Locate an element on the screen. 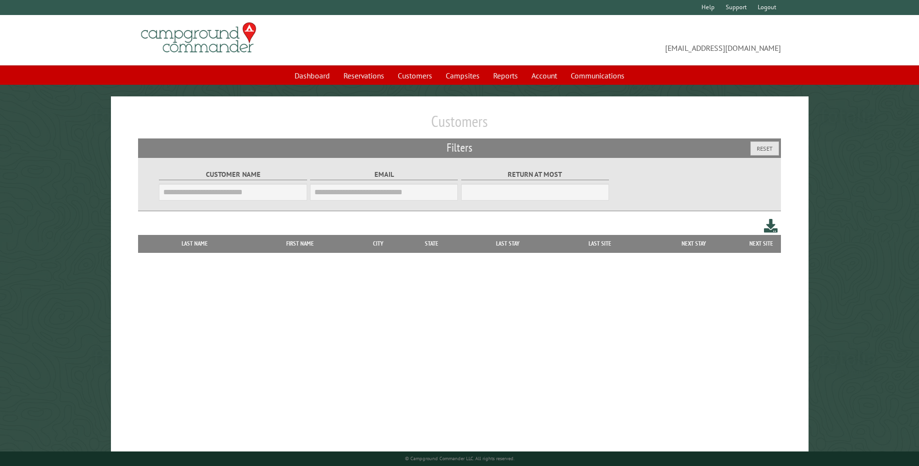  a: Reservations is located at coordinates (364, 76).